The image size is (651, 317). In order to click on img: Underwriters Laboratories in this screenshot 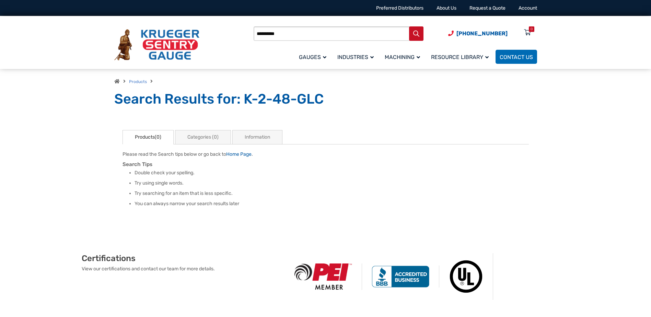, I will do `click(466, 277)`.